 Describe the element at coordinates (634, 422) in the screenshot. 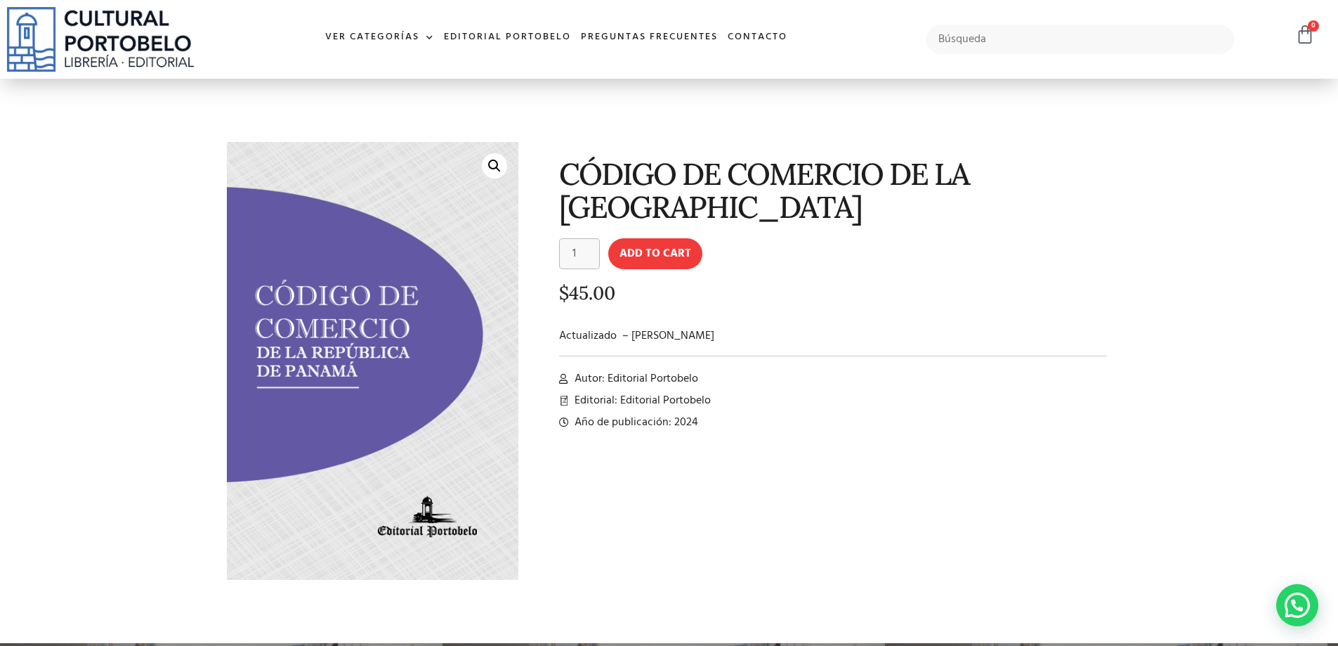

I see `span: Año de publicación: 2024` at that location.